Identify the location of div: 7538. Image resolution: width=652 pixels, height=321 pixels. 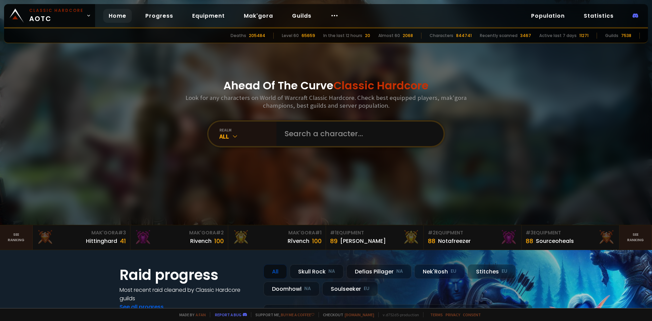
(627, 36).